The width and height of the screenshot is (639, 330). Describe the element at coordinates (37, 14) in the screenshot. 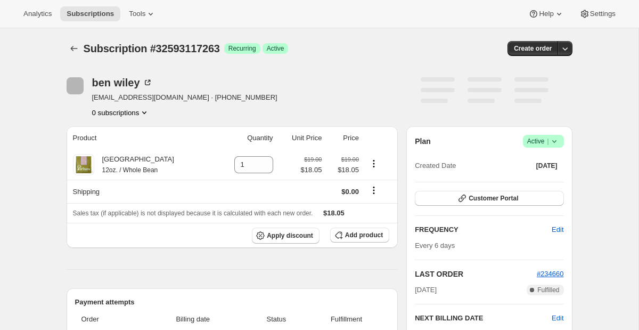

I see `span: Analytics` at that location.